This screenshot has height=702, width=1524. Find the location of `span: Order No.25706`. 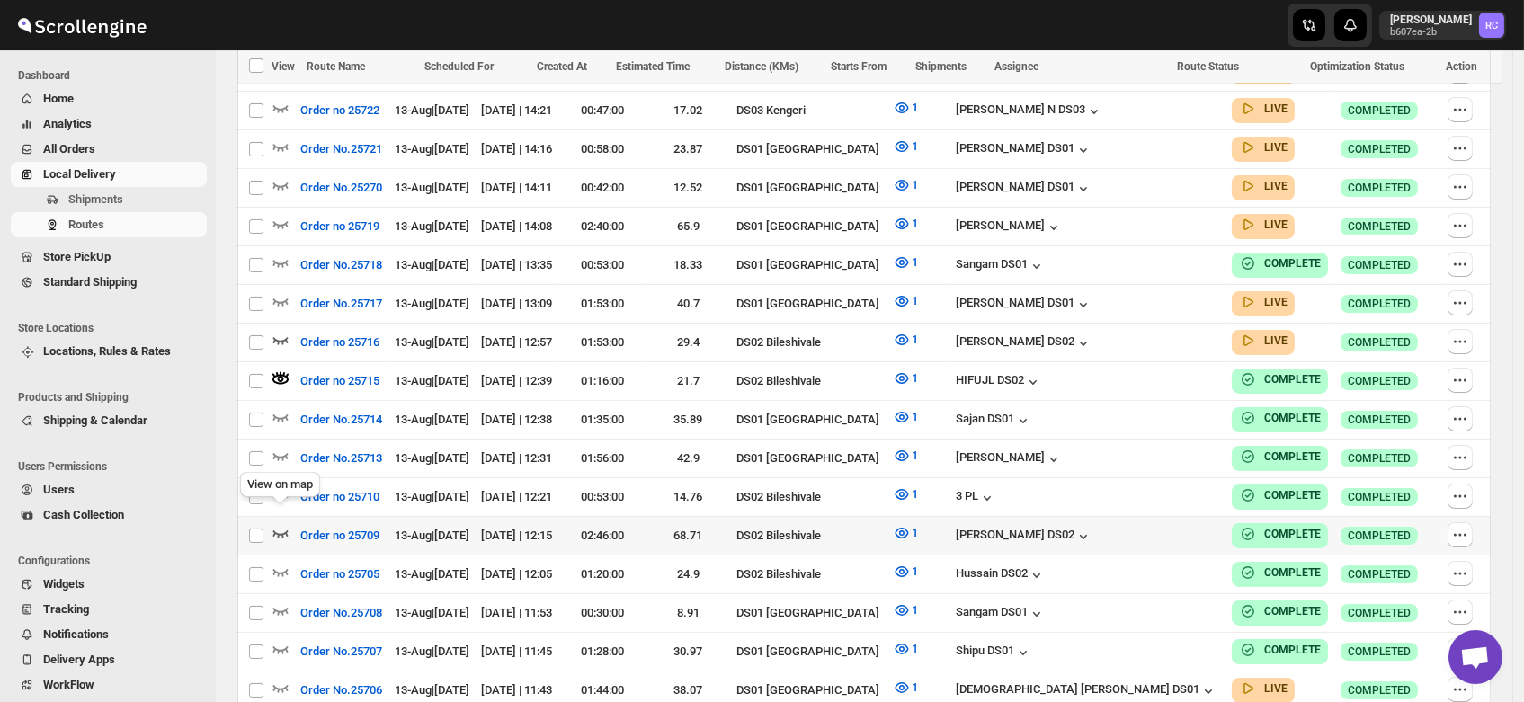

span: Order No.25706 is located at coordinates (341, 690).